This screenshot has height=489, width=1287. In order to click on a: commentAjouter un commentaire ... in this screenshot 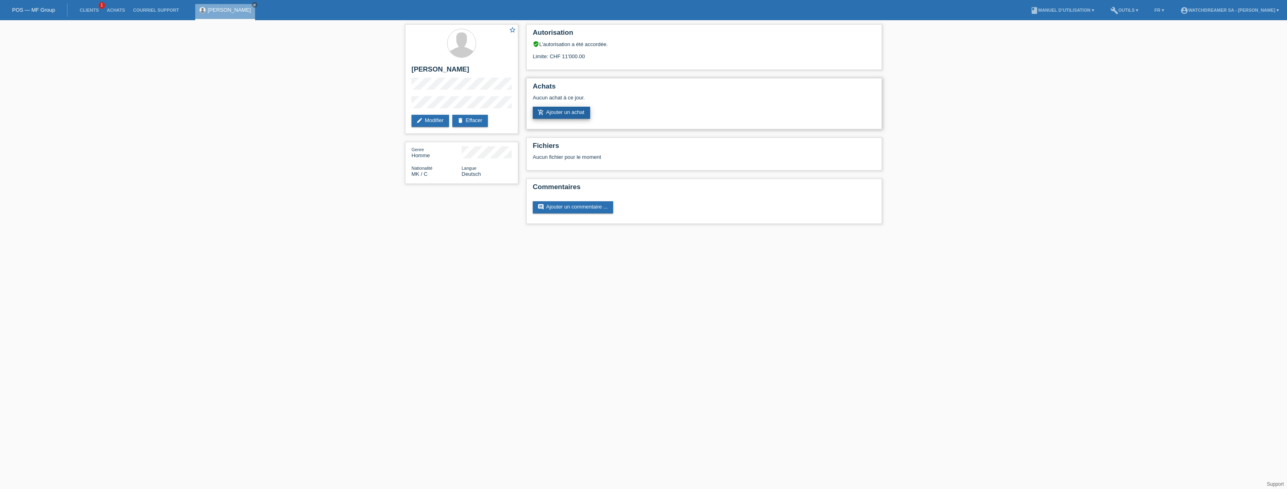, I will do `click(573, 207)`.